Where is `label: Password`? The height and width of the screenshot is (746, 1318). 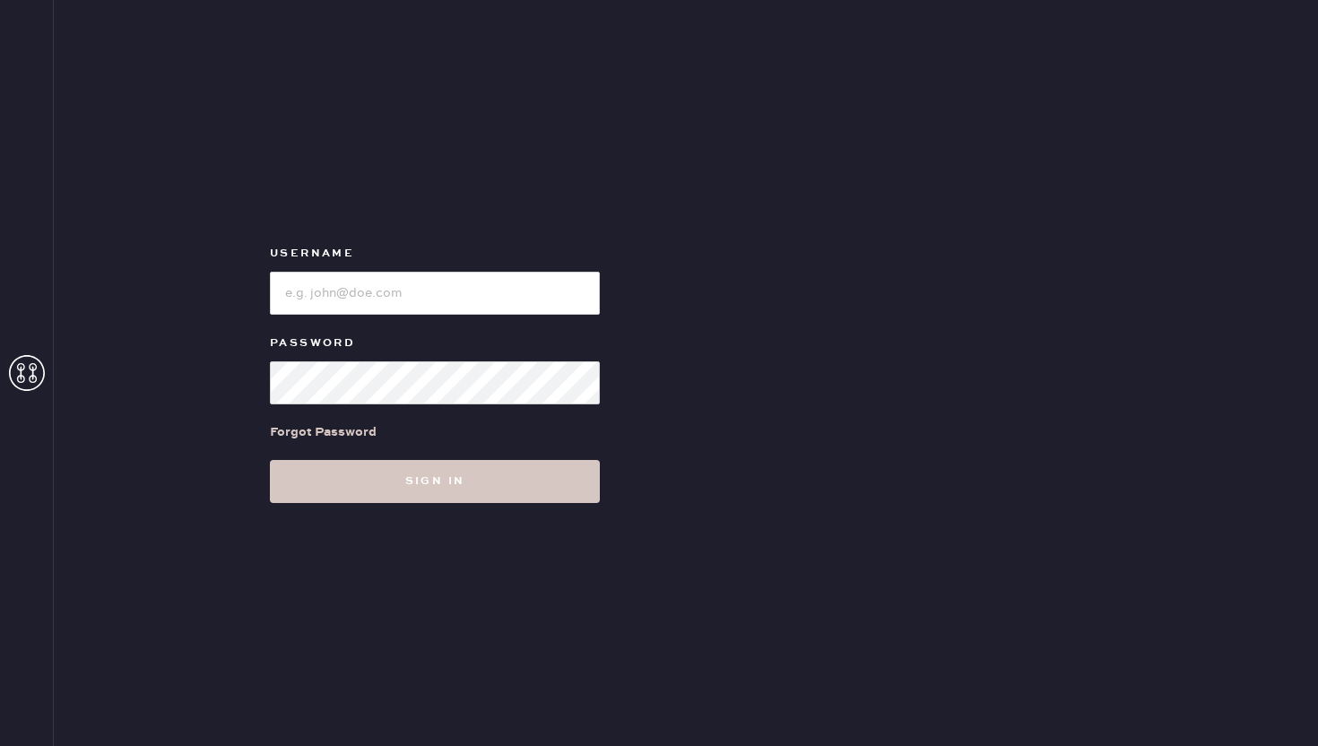
label: Password is located at coordinates (435, 343).